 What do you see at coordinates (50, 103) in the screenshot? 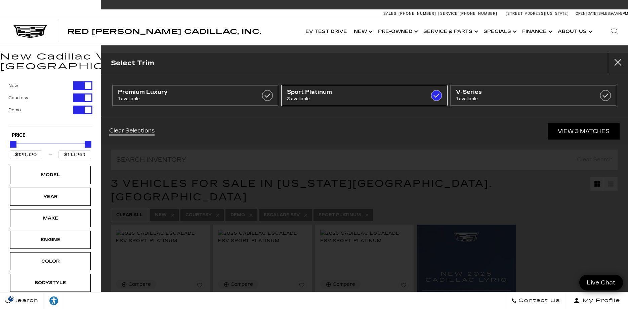
I see `div: Filter by Vehicle Type` at bounding box center [50, 103].